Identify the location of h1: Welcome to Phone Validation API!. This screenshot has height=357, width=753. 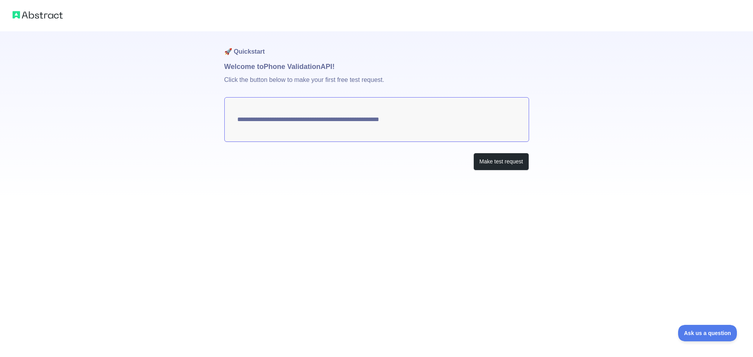
(376, 67).